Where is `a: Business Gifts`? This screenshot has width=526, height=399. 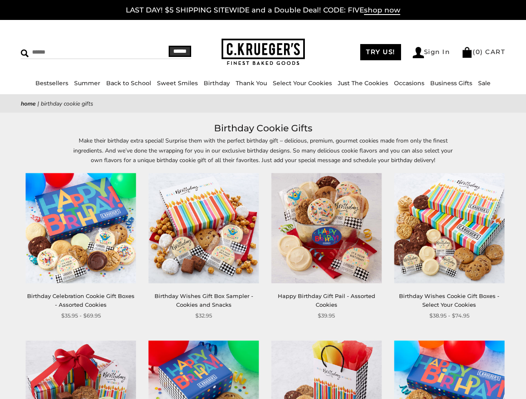
a: Business Gifts is located at coordinates (451, 83).